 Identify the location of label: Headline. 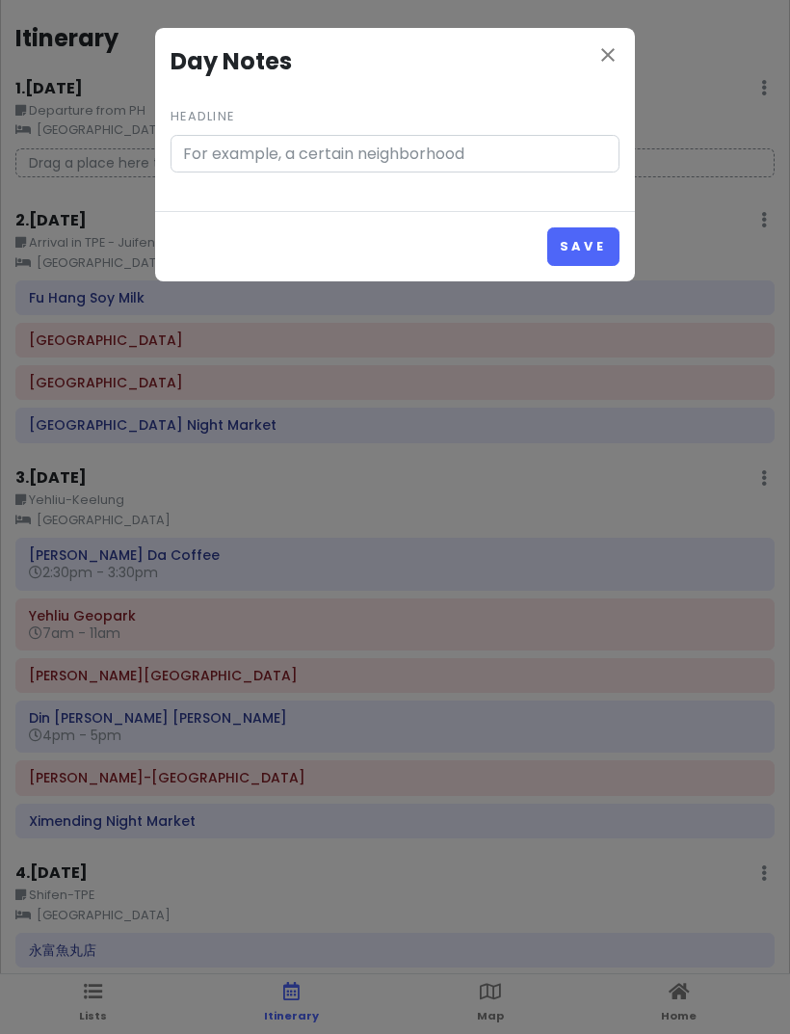
(202, 117).